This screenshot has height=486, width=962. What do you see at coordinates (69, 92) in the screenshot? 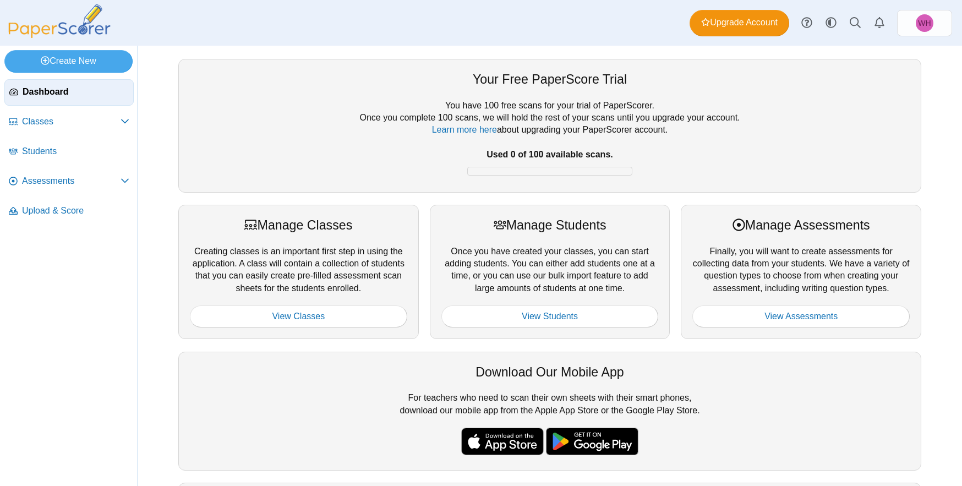
I see `a: Dashboard` at bounding box center [69, 92].